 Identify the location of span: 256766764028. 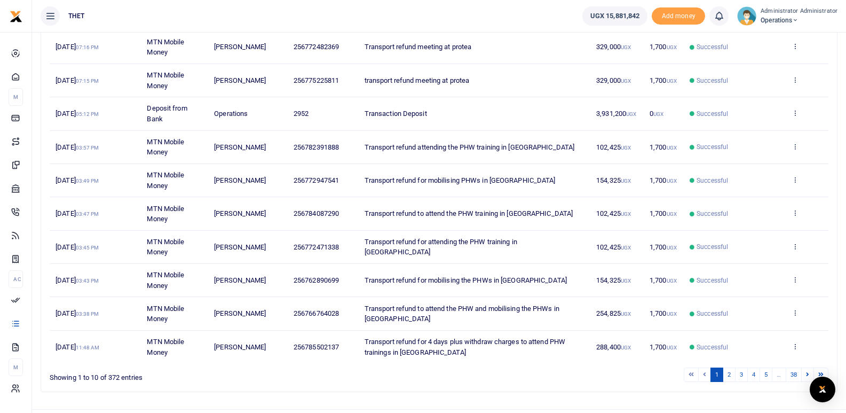
(316, 313).